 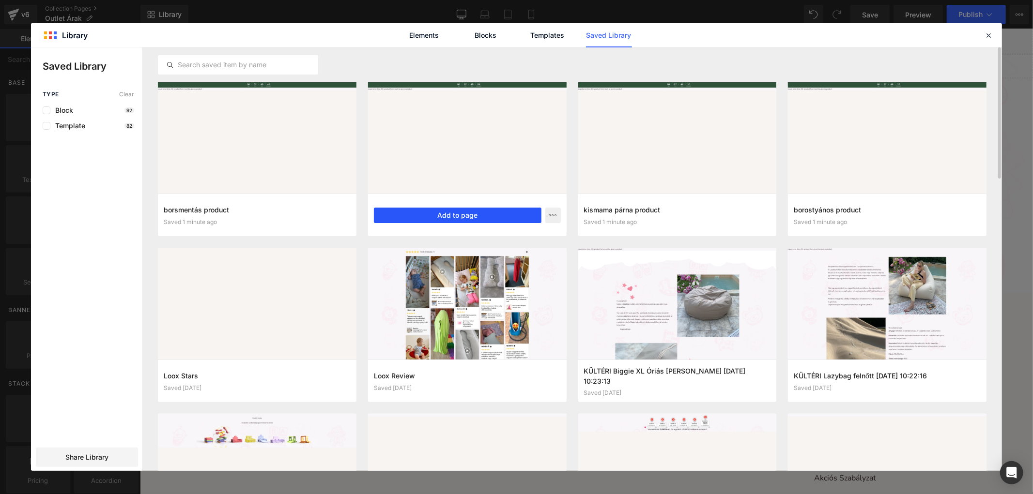 What do you see at coordinates (446, 199) in the screenshot?
I see `p: or Drag & Drop elements from left sidebar` at bounding box center [446, 199].